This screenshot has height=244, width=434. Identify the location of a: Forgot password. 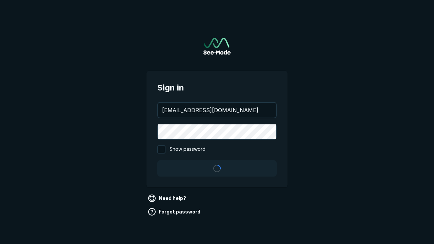
(175, 212).